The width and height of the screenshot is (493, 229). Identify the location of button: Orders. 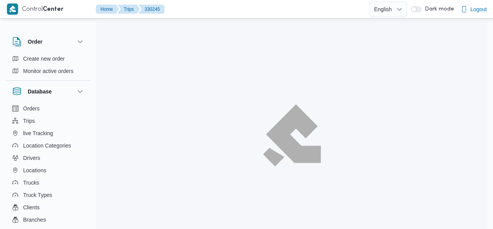
(49, 108).